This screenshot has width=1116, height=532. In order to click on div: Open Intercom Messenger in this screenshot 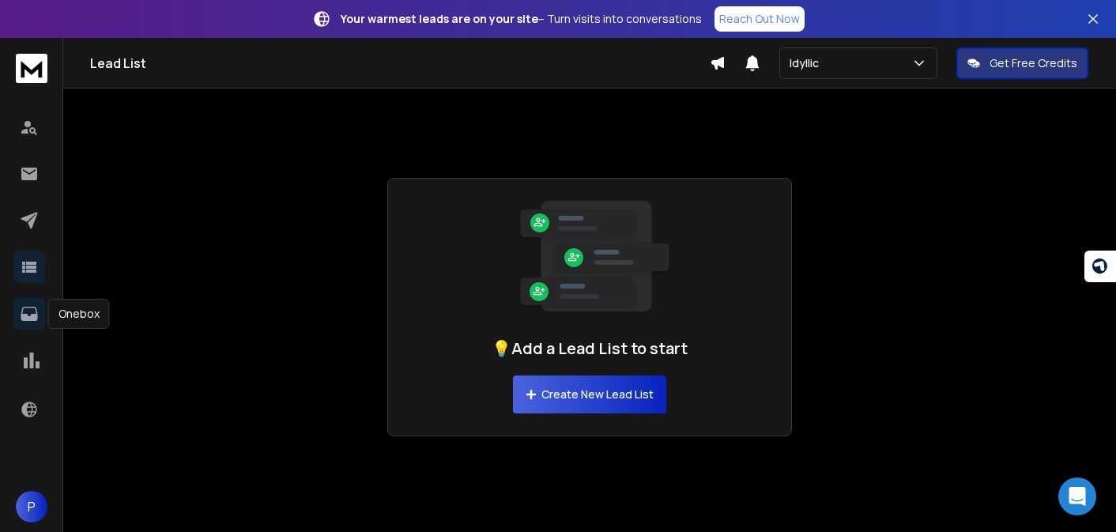, I will do `click(1077, 496)`.